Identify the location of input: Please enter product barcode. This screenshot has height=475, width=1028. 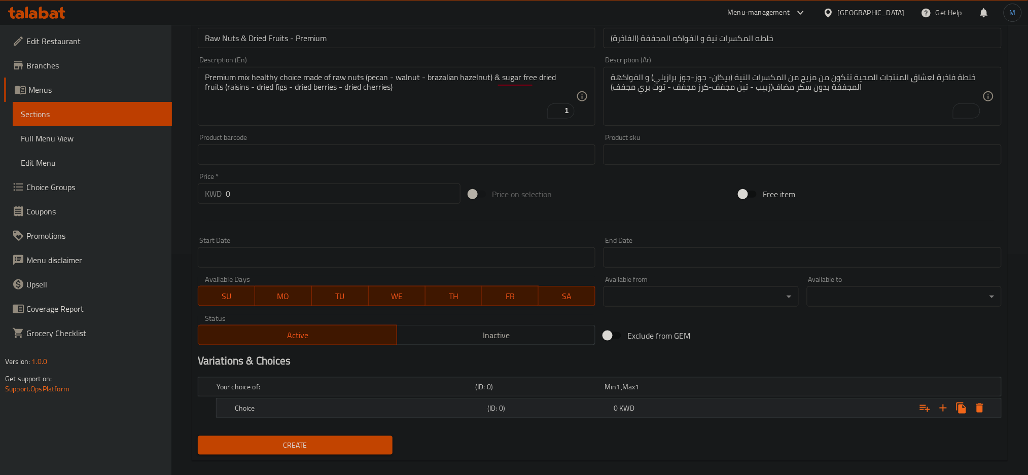
(397, 155).